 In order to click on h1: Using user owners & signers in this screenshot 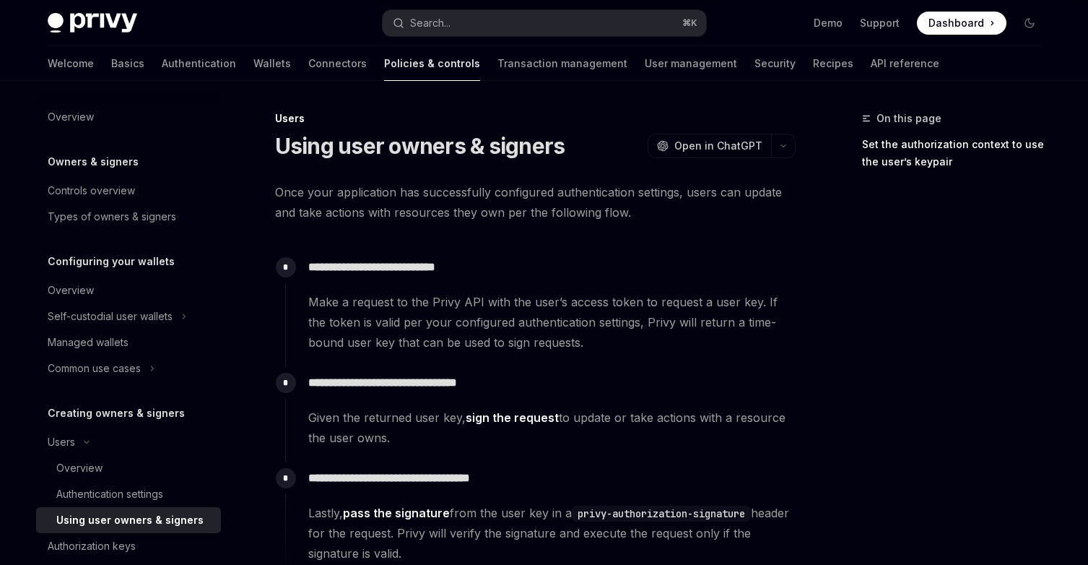, I will do `click(420, 146)`.